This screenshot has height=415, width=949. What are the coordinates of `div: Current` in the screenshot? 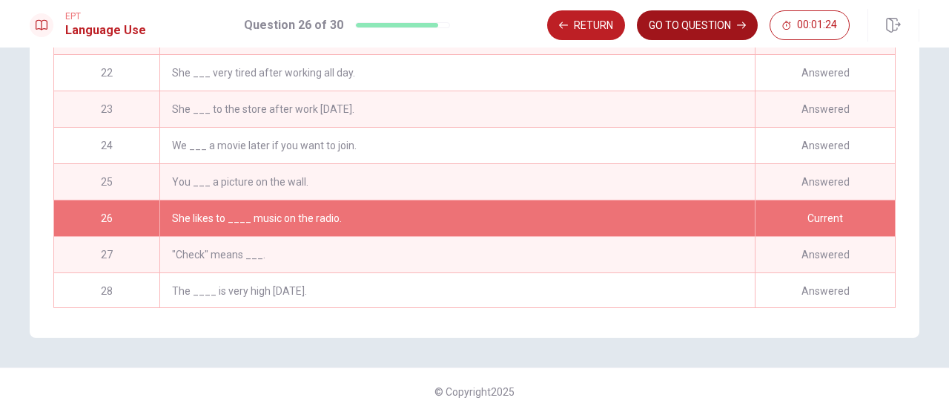 It's located at (825, 218).